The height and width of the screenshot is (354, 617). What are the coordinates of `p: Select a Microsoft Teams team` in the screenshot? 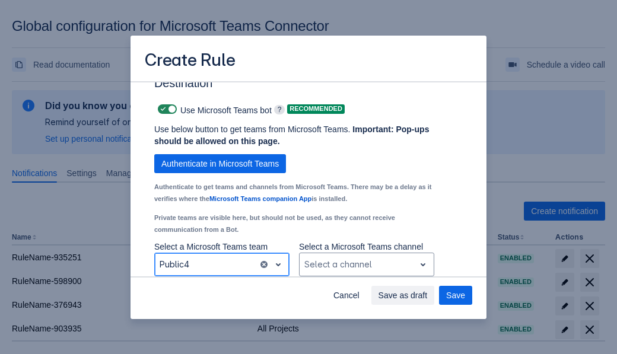 It's located at (222, 247).